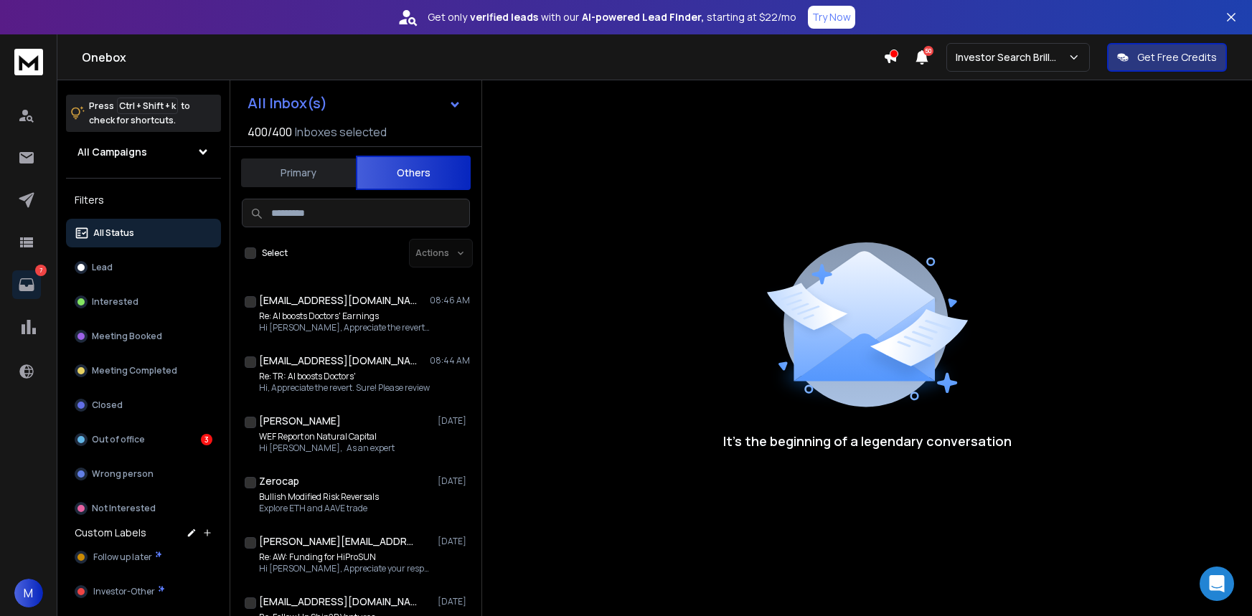 This screenshot has height=616, width=1252. I want to click on p: Meeting Completed, so click(134, 371).